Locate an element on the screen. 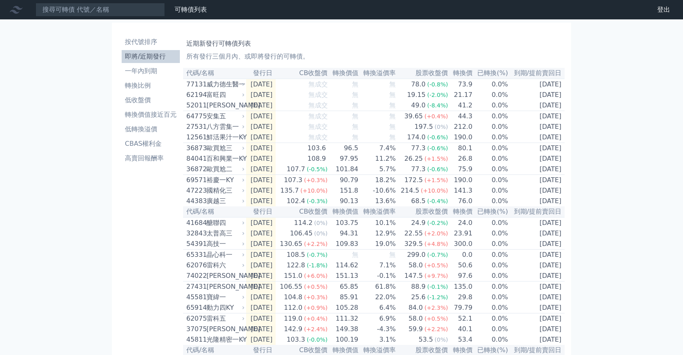 The image size is (683, 355). td: 11.2% is located at coordinates (377, 159).